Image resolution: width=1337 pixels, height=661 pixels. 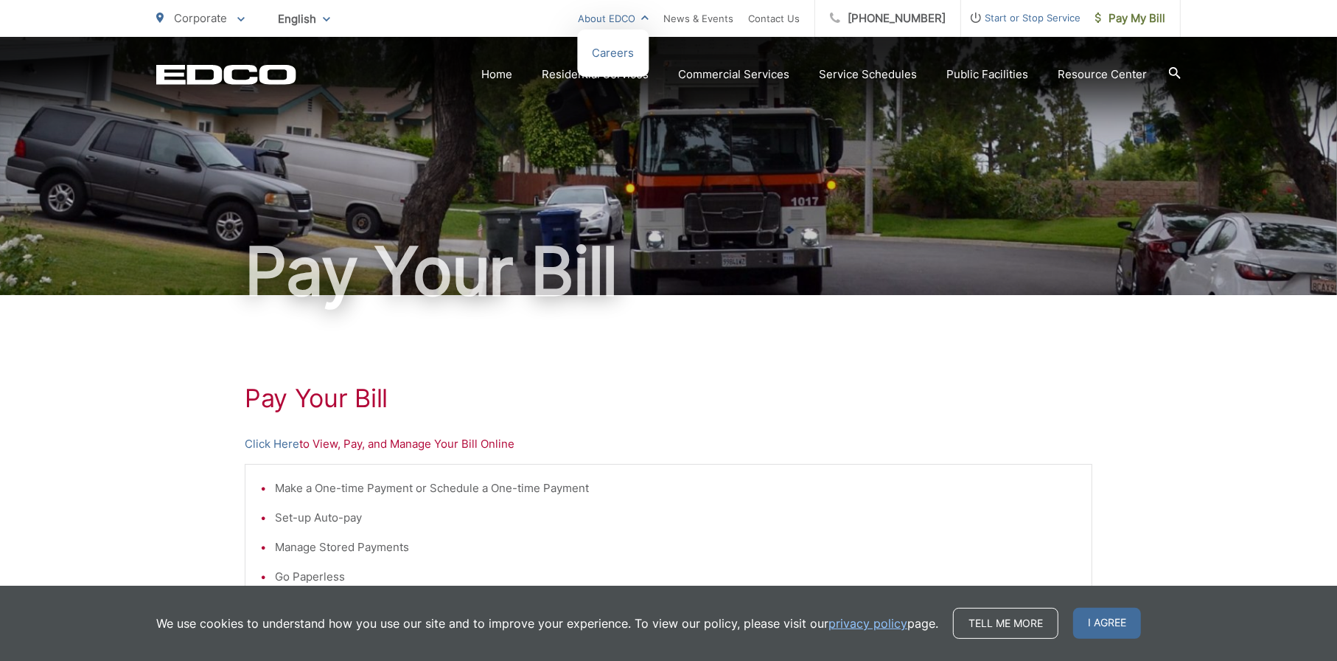 I want to click on a: Residential Services, so click(x=595, y=74).